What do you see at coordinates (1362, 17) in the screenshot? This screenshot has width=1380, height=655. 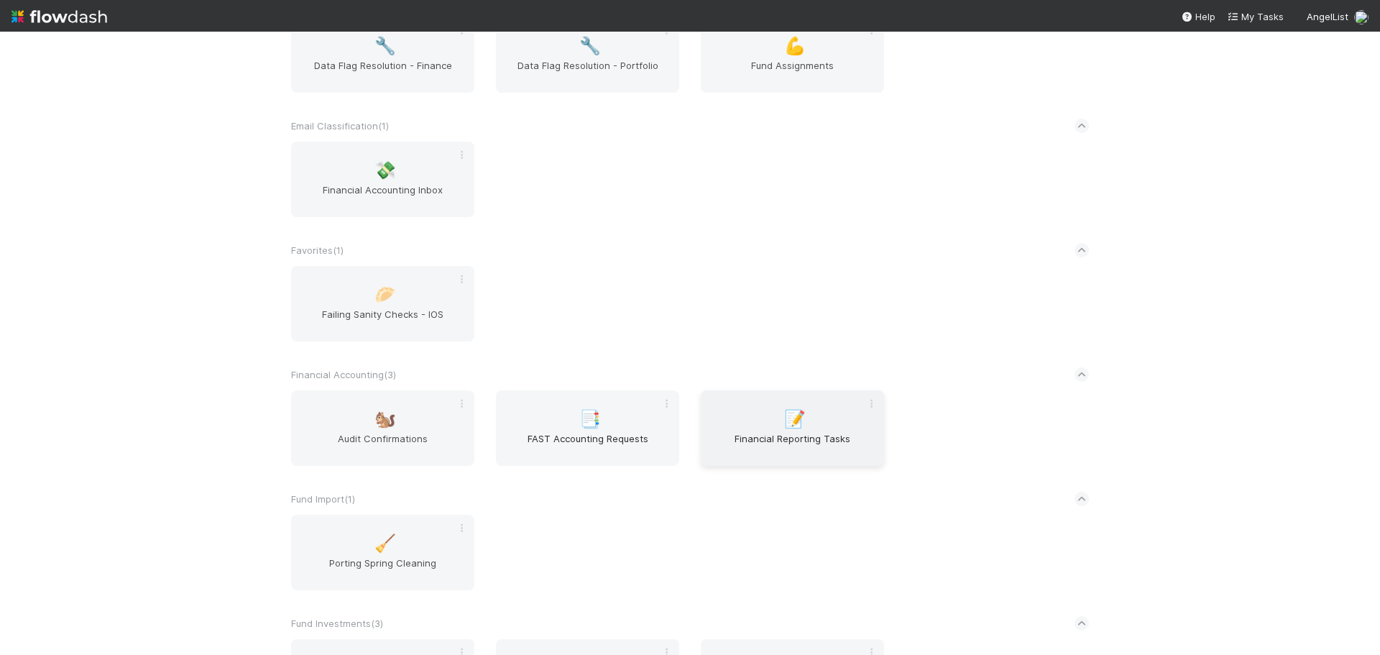 I see `img: avatar_030f5503-c087-43c2-95d1-dd8963b2926c.png` at bounding box center [1362, 17].